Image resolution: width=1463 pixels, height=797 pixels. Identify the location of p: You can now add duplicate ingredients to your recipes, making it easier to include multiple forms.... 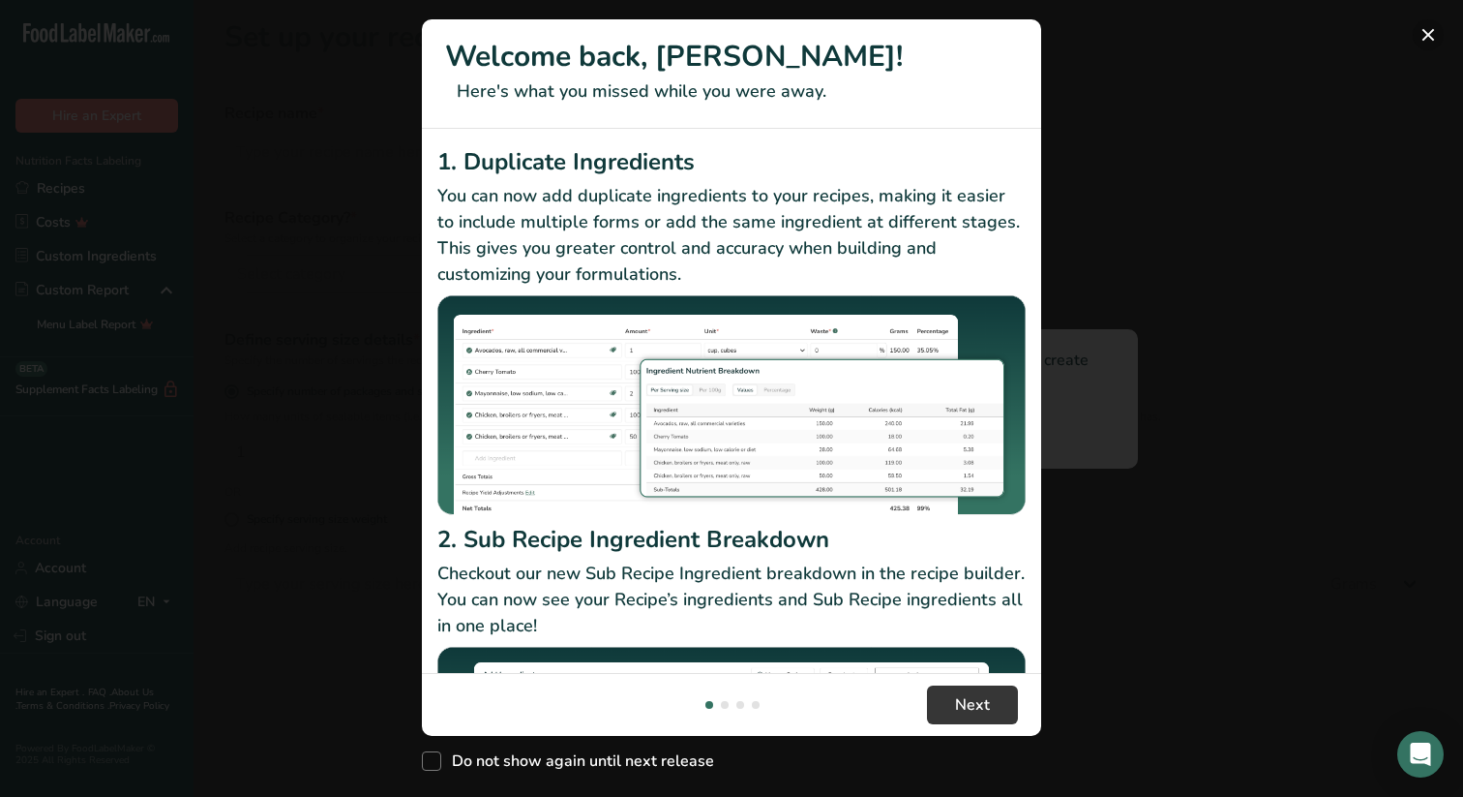
(732, 235).